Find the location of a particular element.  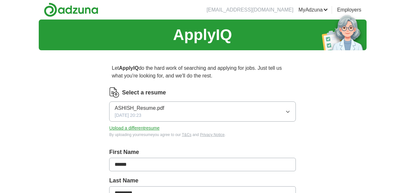

a: Employers is located at coordinates (350, 10).